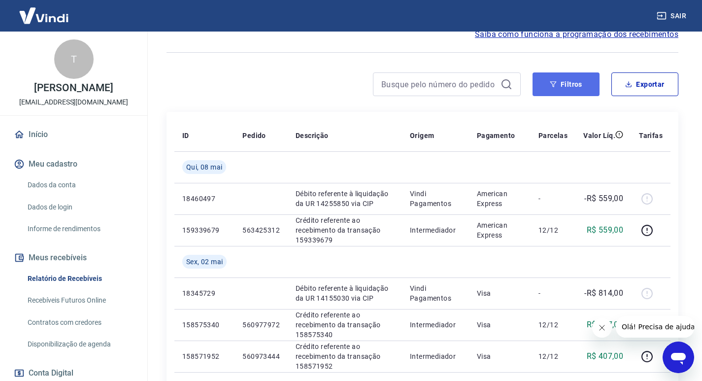 Image resolution: width=702 pixels, height=381 pixels. What do you see at coordinates (553, 135) in the screenshot?
I see `p: Parcelas` at bounding box center [553, 135].